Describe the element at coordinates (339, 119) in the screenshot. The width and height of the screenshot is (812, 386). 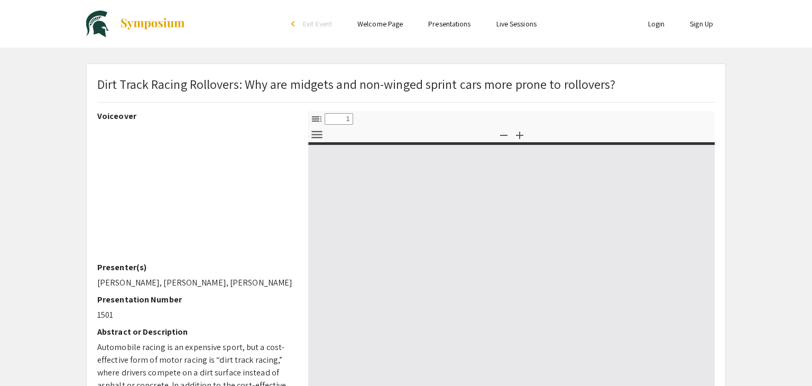
I see `input: Page` at that location.